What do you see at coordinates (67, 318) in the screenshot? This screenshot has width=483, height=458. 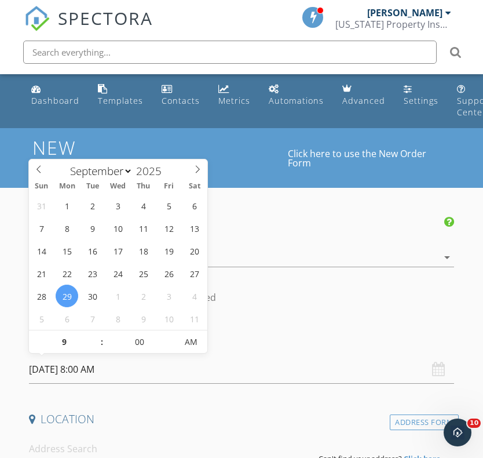 I see `span: October 6, 2025` at bounding box center [67, 318].